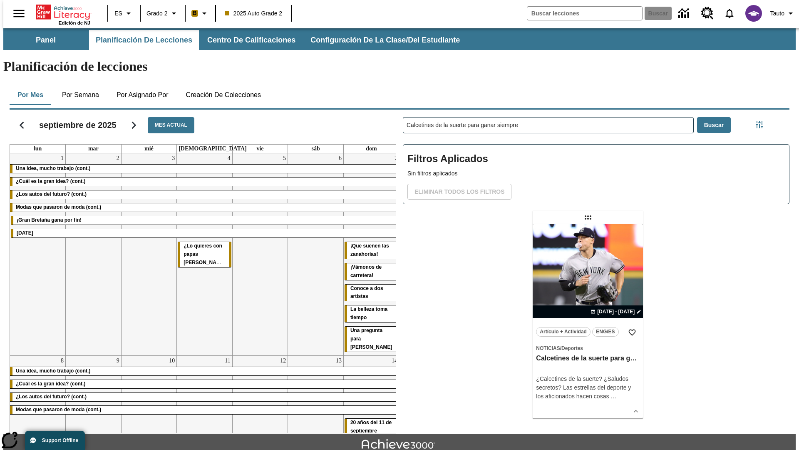 The width and height of the screenshot is (799, 450). What do you see at coordinates (385, 40) in the screenshot?
I see `button: Configuración de la clase/del estudiante` at bounding box center [385, 40].